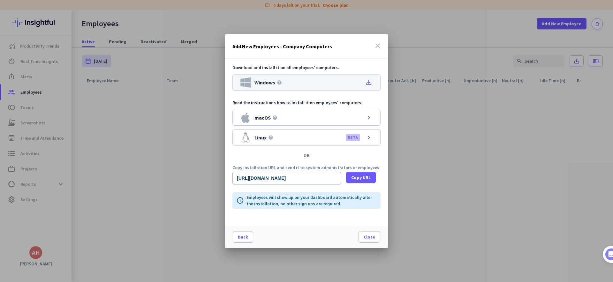  I want to click on img: macOS, so click(245, 117).